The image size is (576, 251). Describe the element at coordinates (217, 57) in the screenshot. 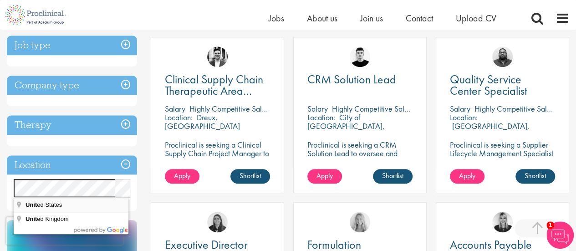

I see `a: Edward Little` at that location.